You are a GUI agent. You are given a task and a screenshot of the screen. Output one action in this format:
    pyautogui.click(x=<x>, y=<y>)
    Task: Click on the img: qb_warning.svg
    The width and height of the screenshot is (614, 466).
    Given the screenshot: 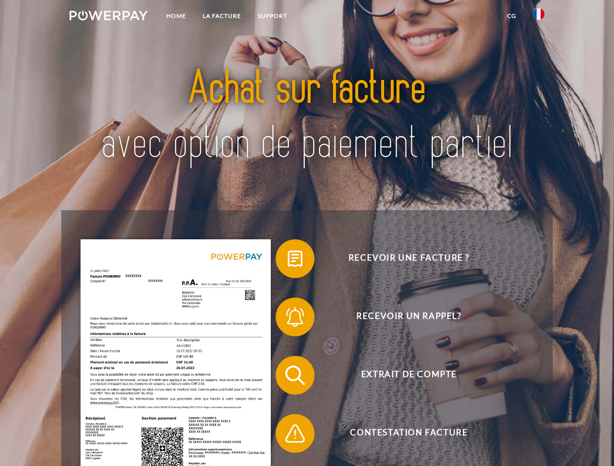 What is the action you would take?
    pyautogui.click(x=295, y=434)
    